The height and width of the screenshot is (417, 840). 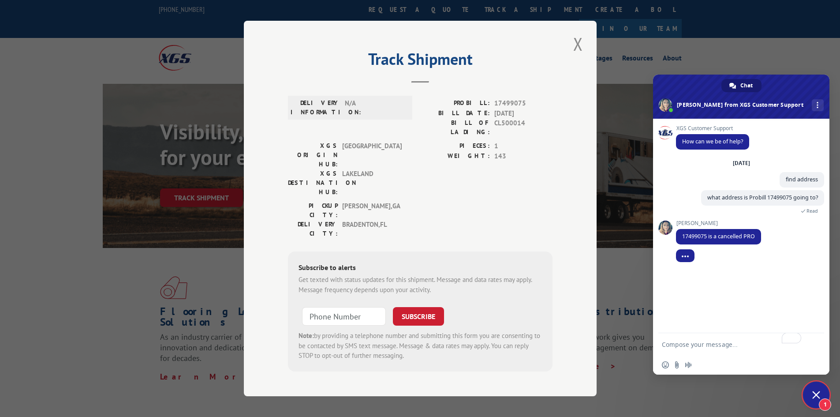 What do you see at coordinates (374, 108) in the screenshot?
I see `span: N/A` at bounding box center [374, 108].